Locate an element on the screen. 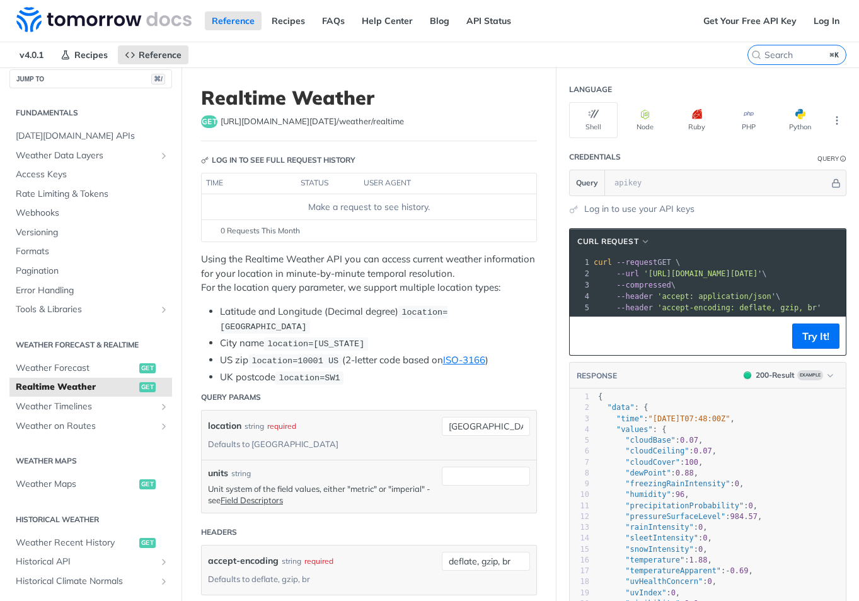 The height and width of the screenshot is (601, 859). span: Recipes is located at coordinates (91, 55).